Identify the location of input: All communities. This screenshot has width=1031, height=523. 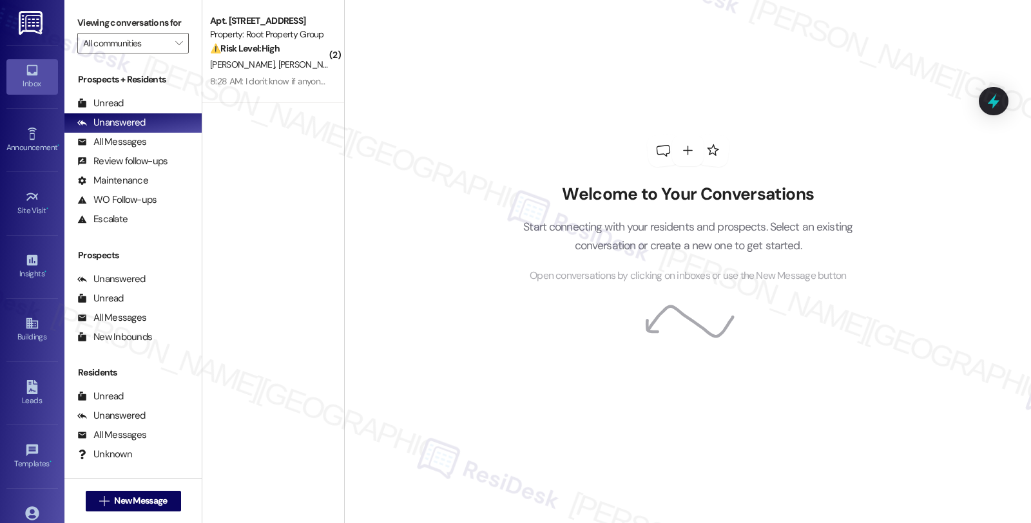
(126, 43).